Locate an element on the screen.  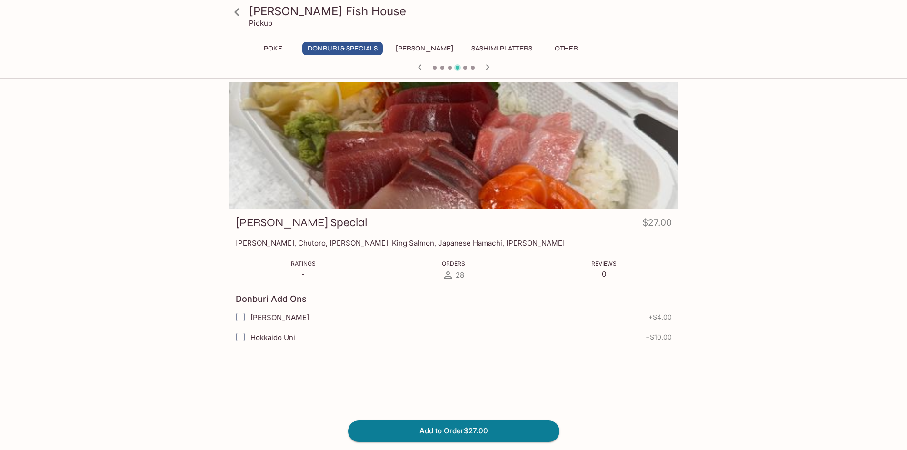
button: Other is located at coordinates (566, 49).